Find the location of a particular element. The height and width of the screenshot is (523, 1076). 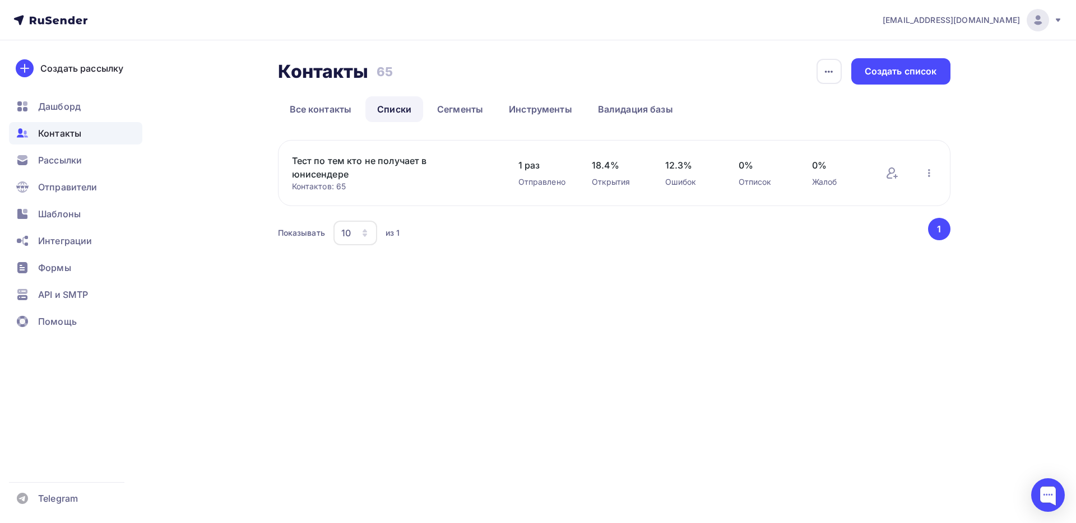

span: 12.3% is located at coordinates (690, 165).